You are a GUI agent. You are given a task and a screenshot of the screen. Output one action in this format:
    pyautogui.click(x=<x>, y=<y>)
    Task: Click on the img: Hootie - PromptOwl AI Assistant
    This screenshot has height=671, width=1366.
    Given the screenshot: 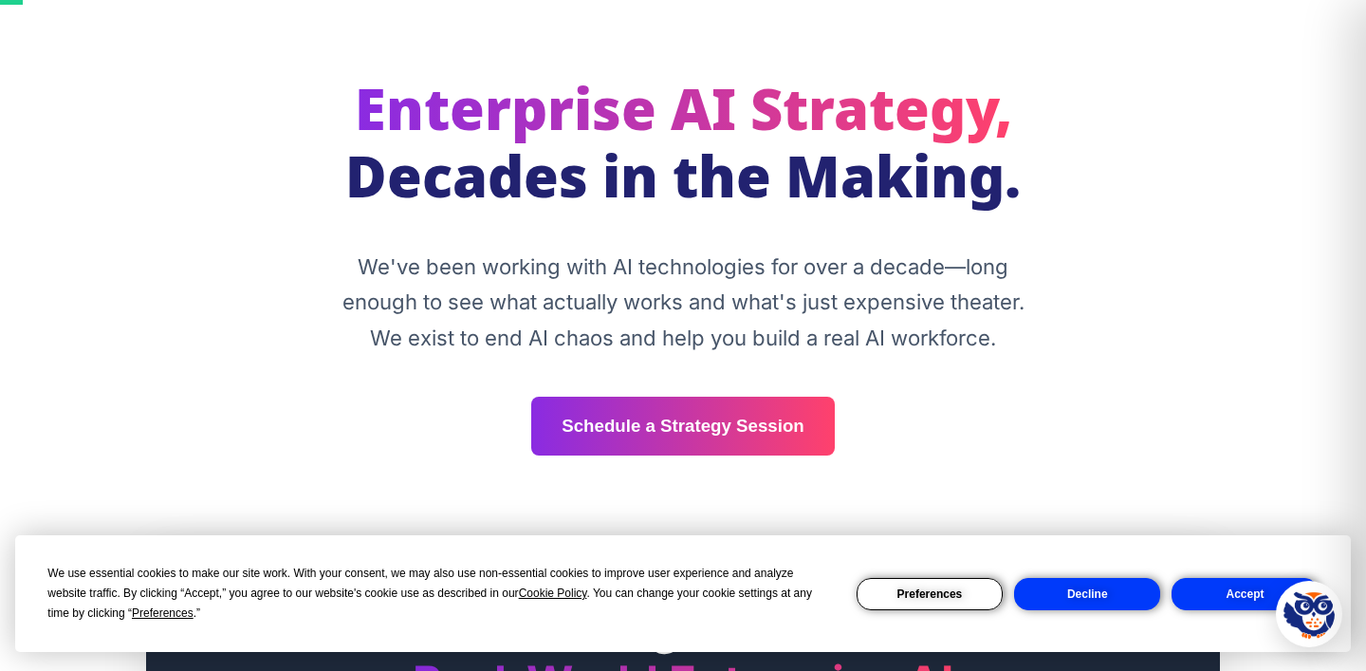 What is the action you would take?
    pyautogui.click(x=1309, y=614)
    